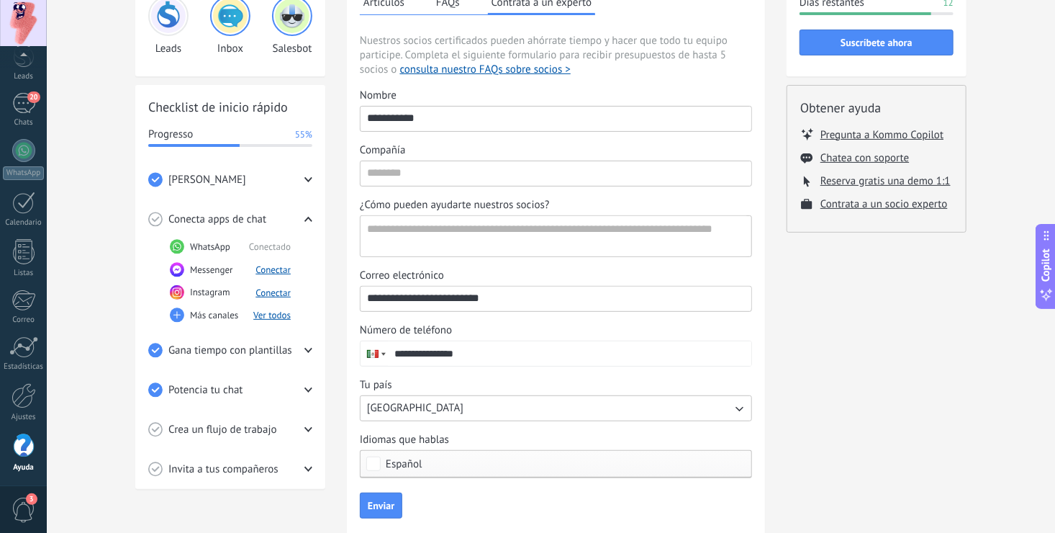 The height and width of the screenshot is (533, 1055). What do you see at coordinates (212, 270) in the screenshot?
I see `span: Messenger` at bounding box center [212, 270].